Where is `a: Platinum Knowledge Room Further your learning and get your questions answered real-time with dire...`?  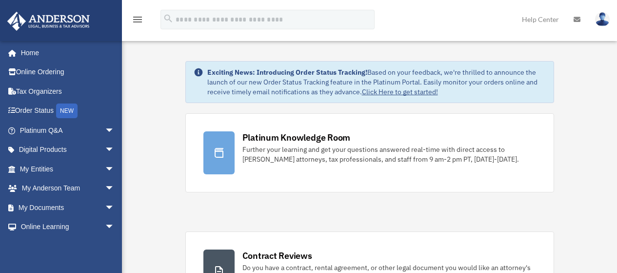
a: Platinum Knowledge Room Further your learning and get your questions answered real-time with dire... is located at coordinates (370, 153).